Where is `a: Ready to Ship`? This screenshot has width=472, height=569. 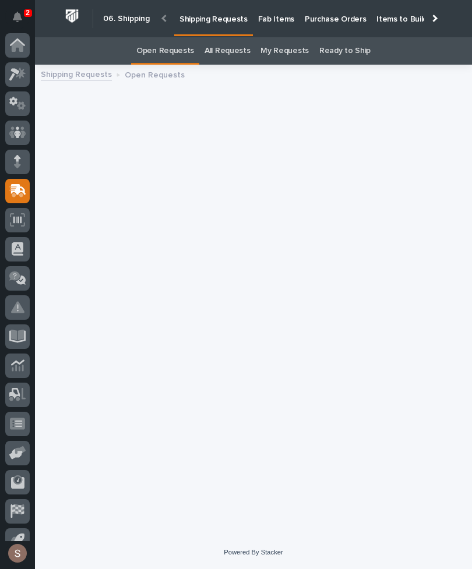
a: Ready to Ship is located at coordinates (345, 51).